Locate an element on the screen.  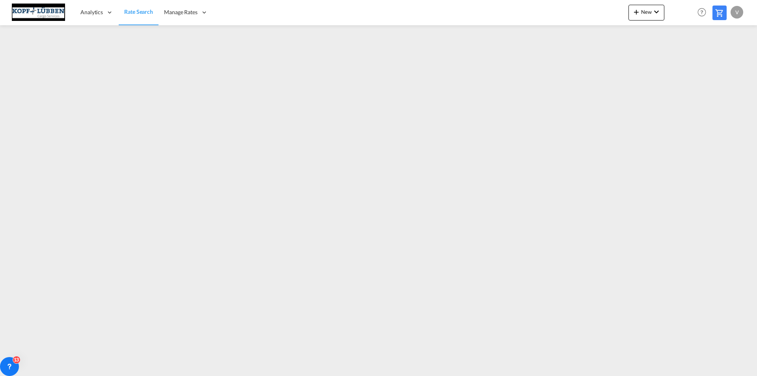
span: Rate Search is located at coordinates (138, 11).